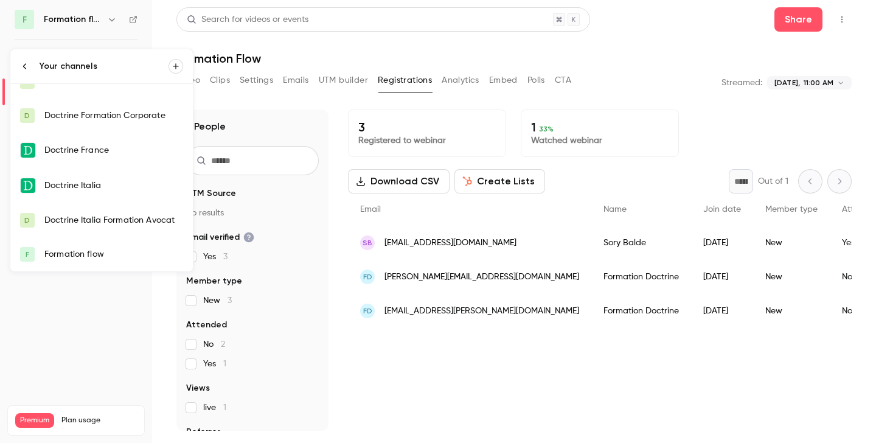 The height and width of the screenshot is (443, 876). I want to click on div: Formation flow, so click(114, 254).